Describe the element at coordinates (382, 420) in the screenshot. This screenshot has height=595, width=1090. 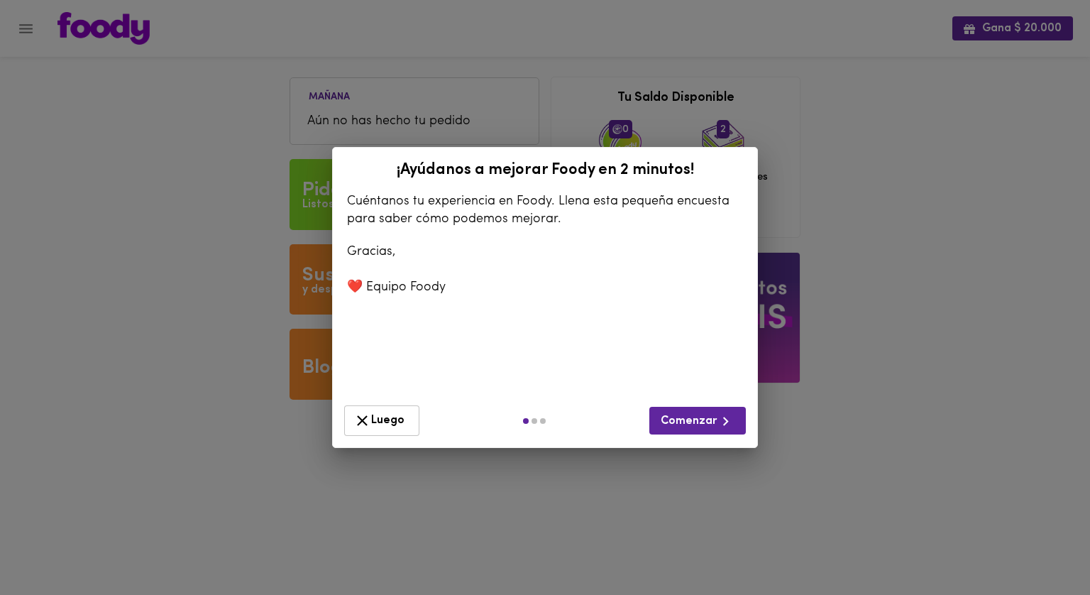
I see `button: Luego` at that location.